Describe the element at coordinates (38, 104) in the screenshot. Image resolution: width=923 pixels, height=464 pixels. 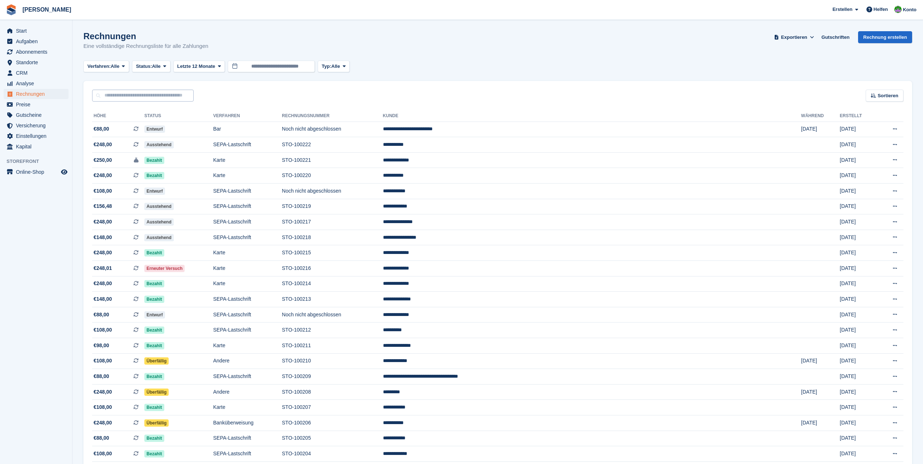
I see `span: Preise` at that location.